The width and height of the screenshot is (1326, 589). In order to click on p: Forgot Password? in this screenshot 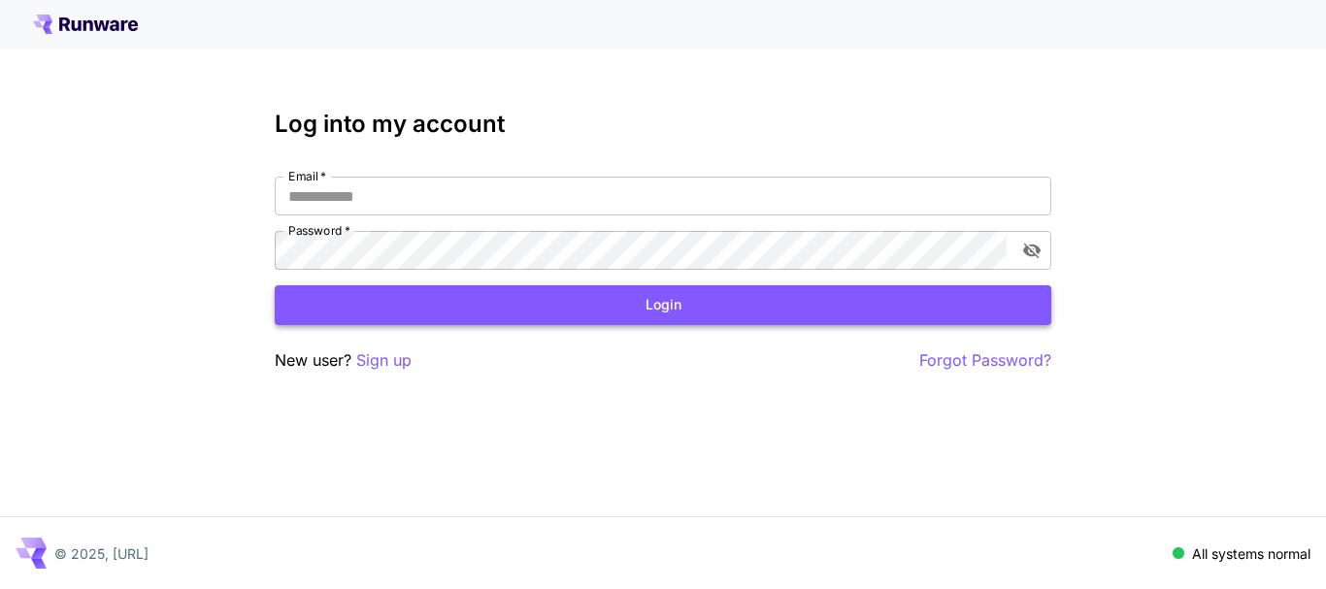, I will do `click(985, 360)`.